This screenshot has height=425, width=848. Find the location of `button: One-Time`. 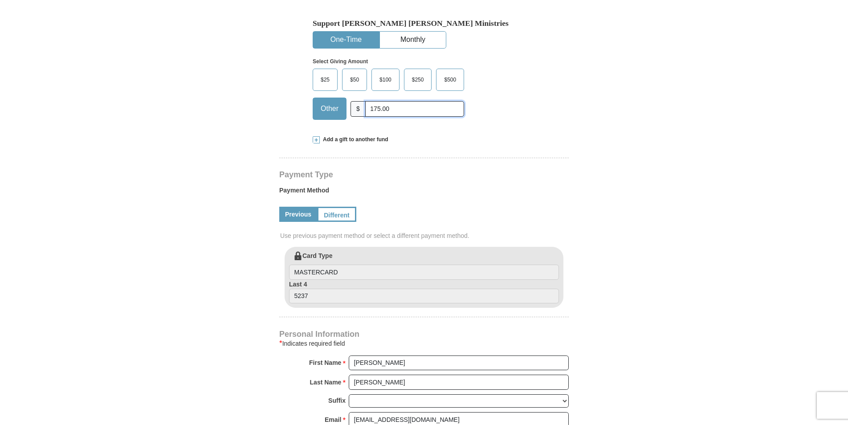

button: One-Time is located at coordinates (346, 40).